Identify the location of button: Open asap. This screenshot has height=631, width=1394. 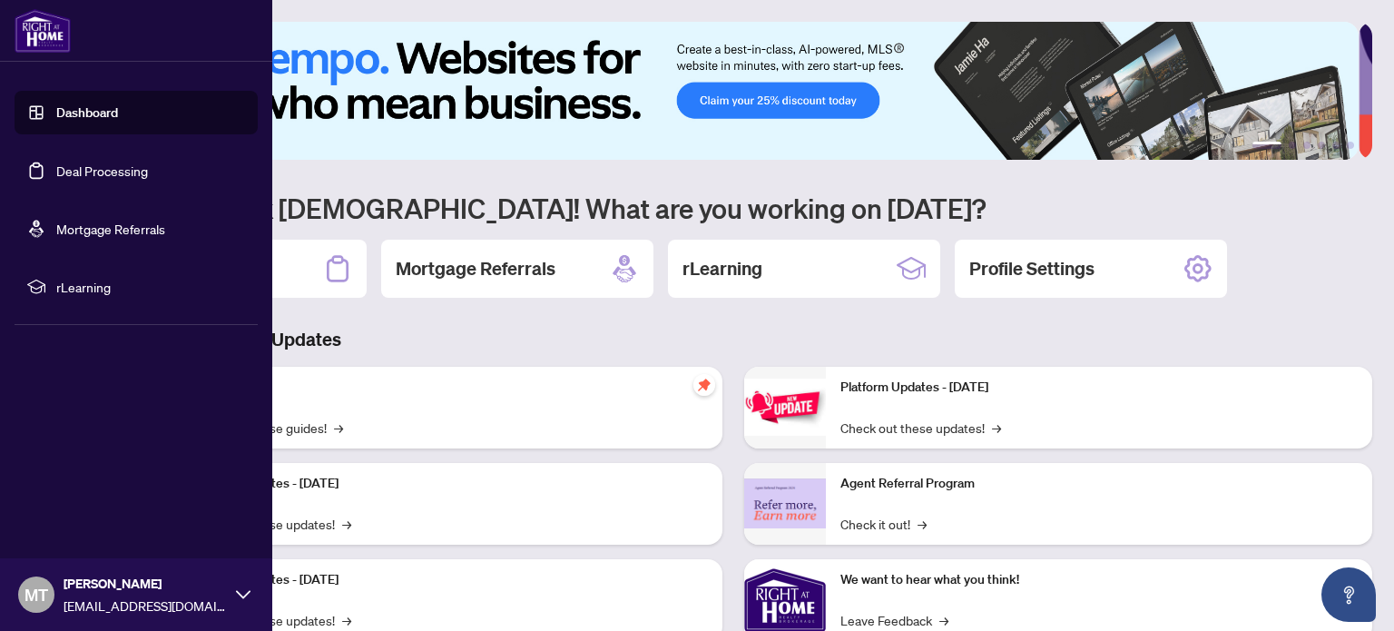
(1349, 595).